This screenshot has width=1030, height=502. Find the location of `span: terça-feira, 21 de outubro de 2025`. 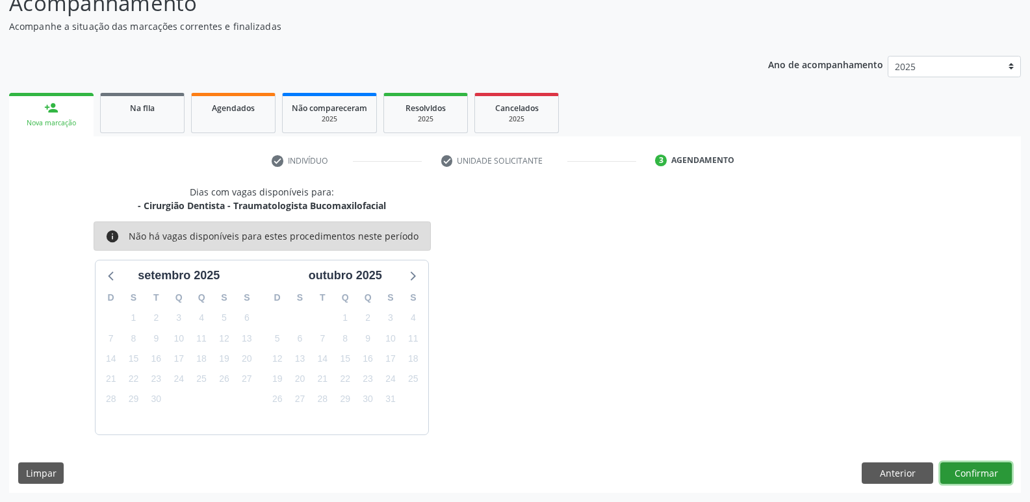

span: terça-feira, 21 de outubro de 2025 is located at coordinates (322, 379).